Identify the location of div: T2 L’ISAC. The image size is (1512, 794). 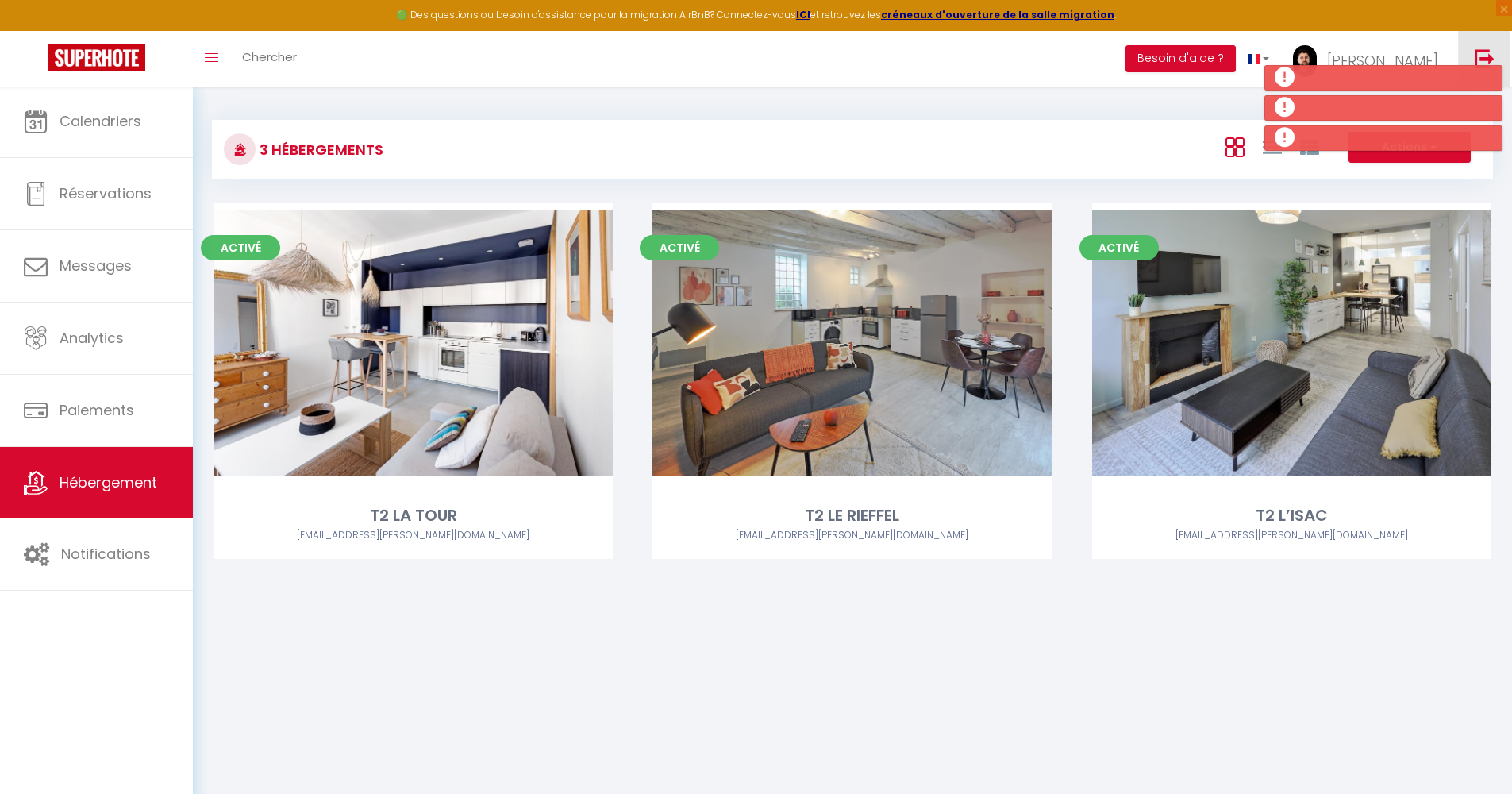
(1291, 515).